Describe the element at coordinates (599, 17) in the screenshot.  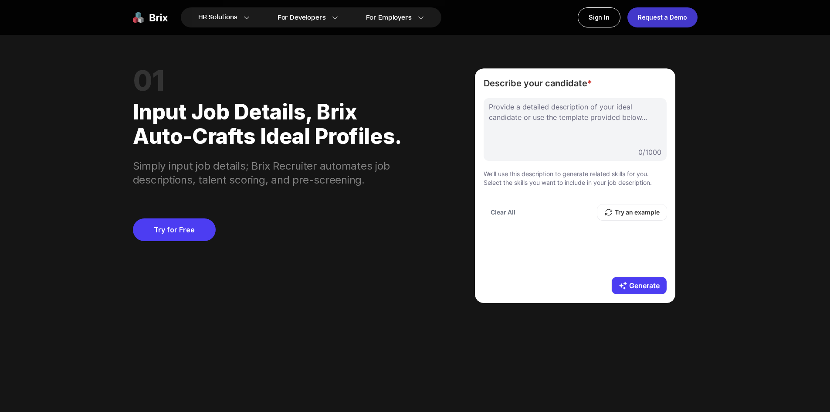
I see `a: Sign In` at that location.